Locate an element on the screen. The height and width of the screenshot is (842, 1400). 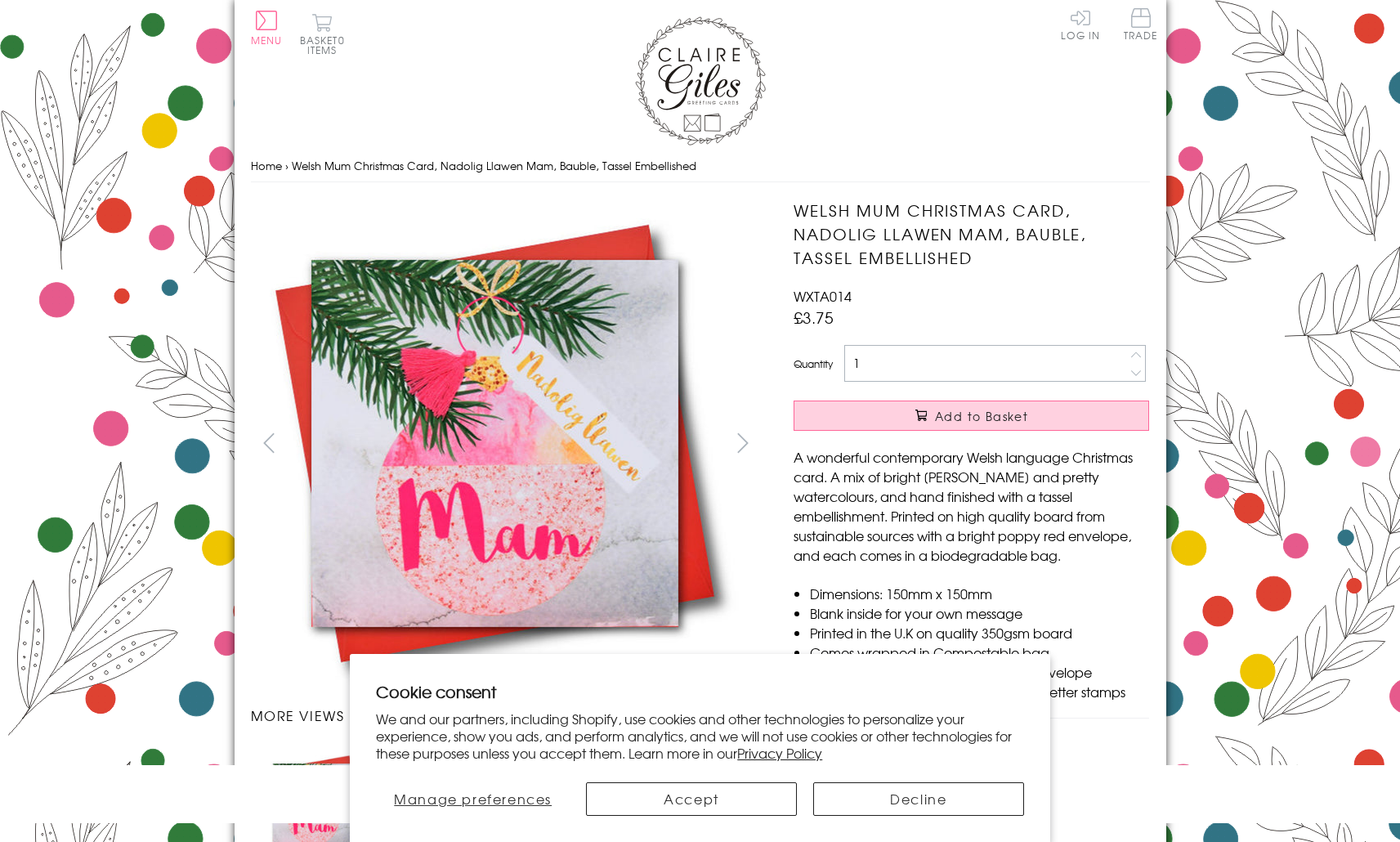
nav: breadcrumbs is located at coordinates (700, 166).